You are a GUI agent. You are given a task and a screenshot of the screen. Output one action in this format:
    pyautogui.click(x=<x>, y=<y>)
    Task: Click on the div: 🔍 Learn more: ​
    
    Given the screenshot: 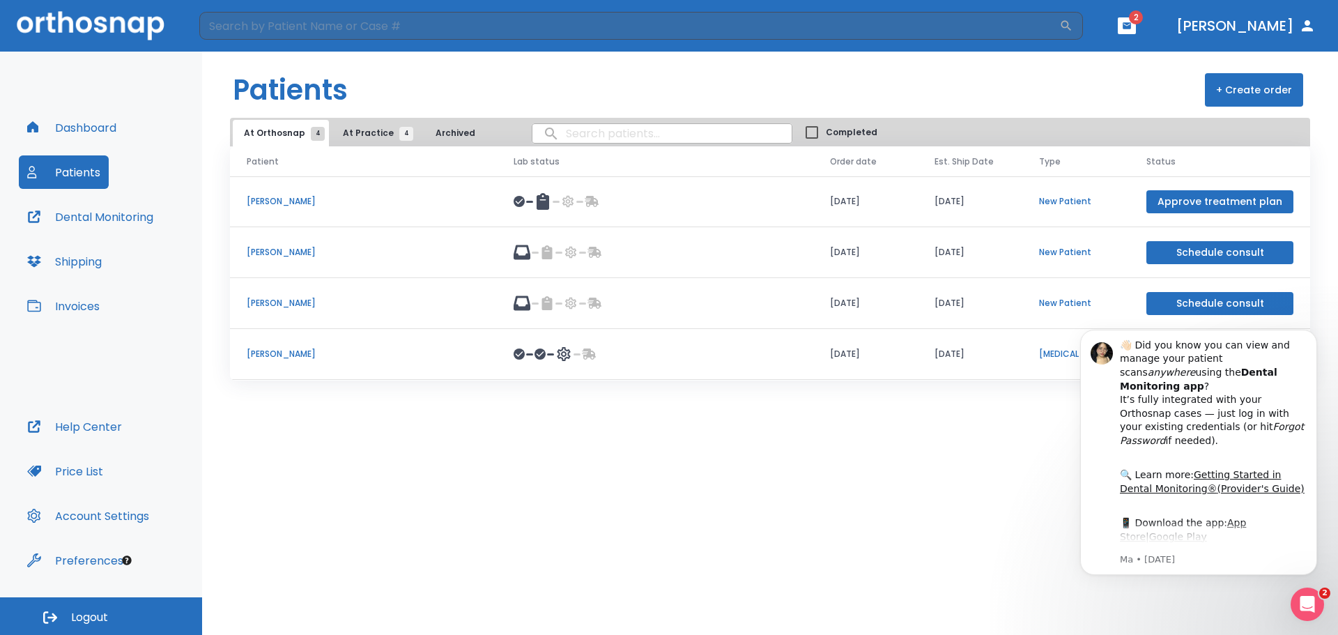 What is the action you would take?
    pyautogui.click(x=154, y=176)
    